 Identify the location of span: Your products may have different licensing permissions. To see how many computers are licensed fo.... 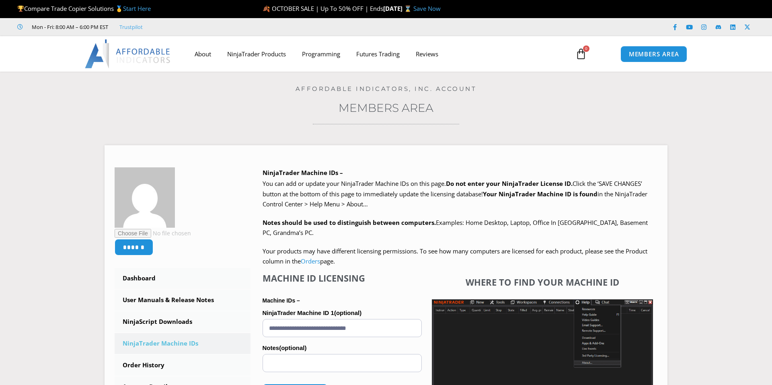
(455, 256).